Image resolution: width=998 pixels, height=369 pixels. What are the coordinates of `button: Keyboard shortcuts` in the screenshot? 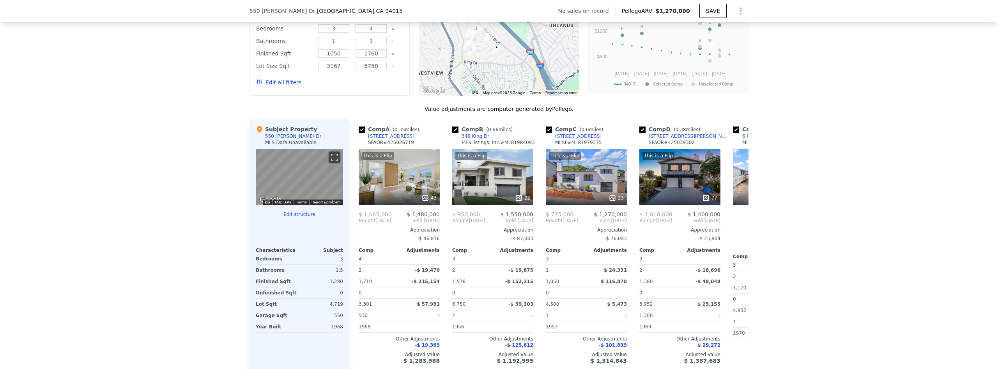 It's located at (268, 201).